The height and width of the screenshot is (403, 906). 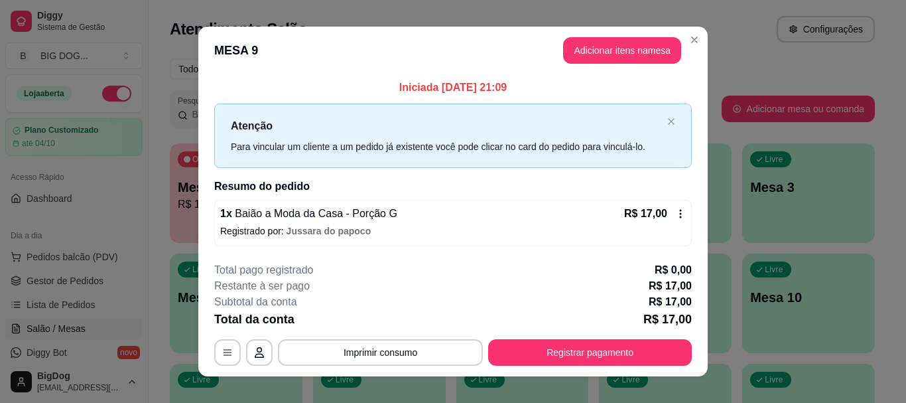 I want to click on button: Registrar pagamento, so click(x=590, y=352).